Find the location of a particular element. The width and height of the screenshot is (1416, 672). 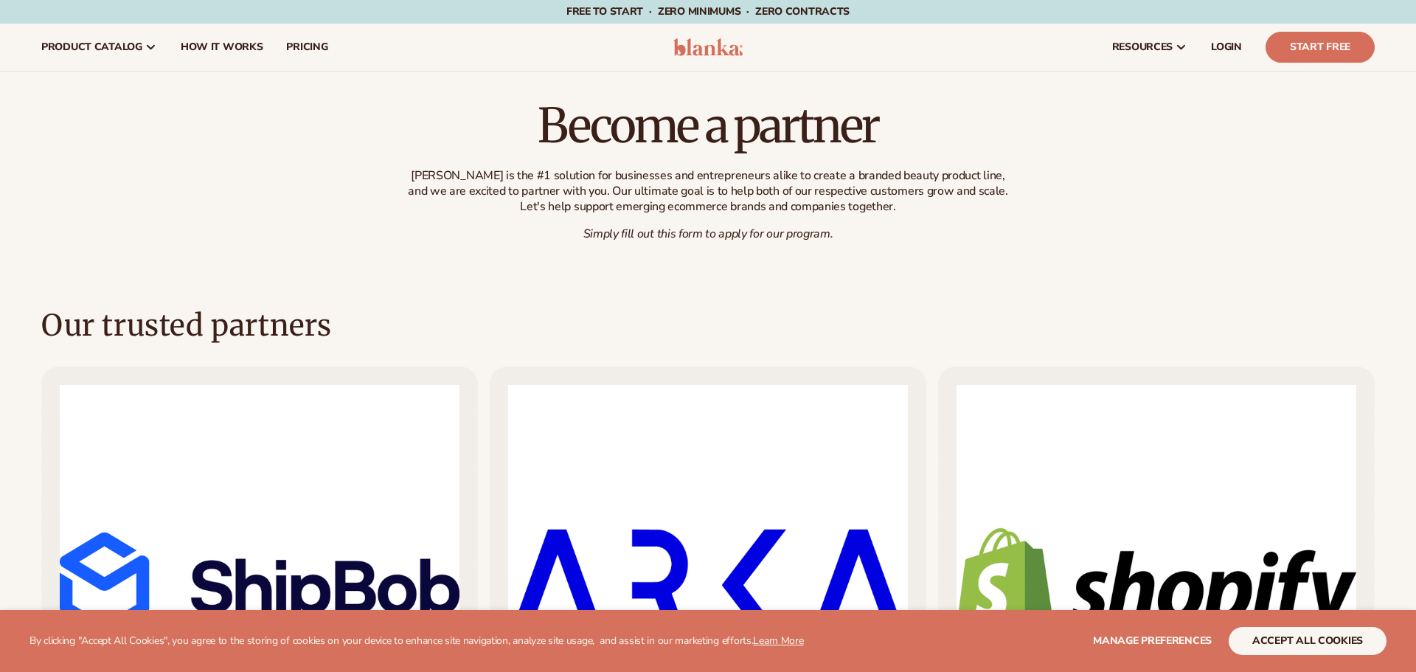

span: Manage preferences is located at coordinates (1152, 640).